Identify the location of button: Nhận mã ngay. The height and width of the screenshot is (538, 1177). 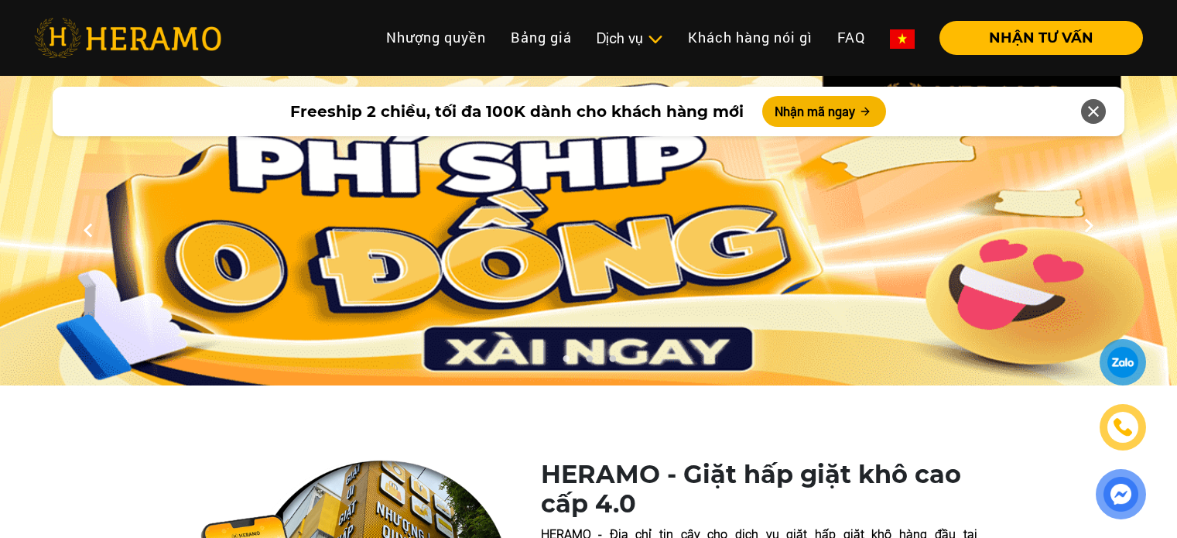
(824, 111).